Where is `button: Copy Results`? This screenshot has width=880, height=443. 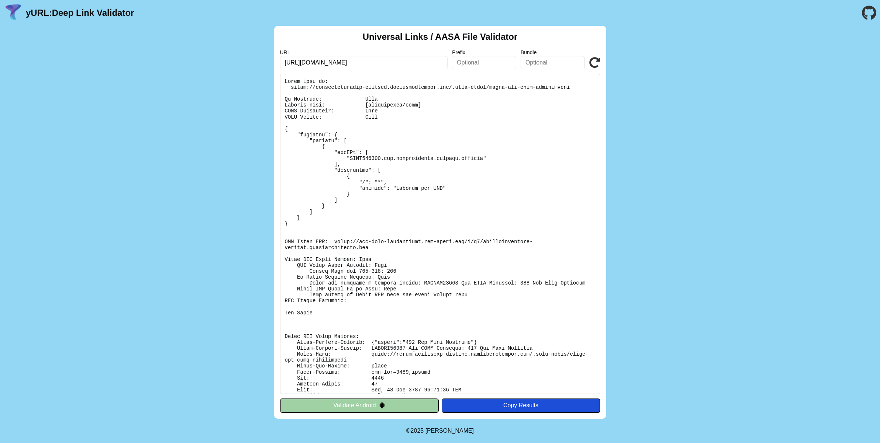 button: Copy Results is located at coordinates (521, 406).